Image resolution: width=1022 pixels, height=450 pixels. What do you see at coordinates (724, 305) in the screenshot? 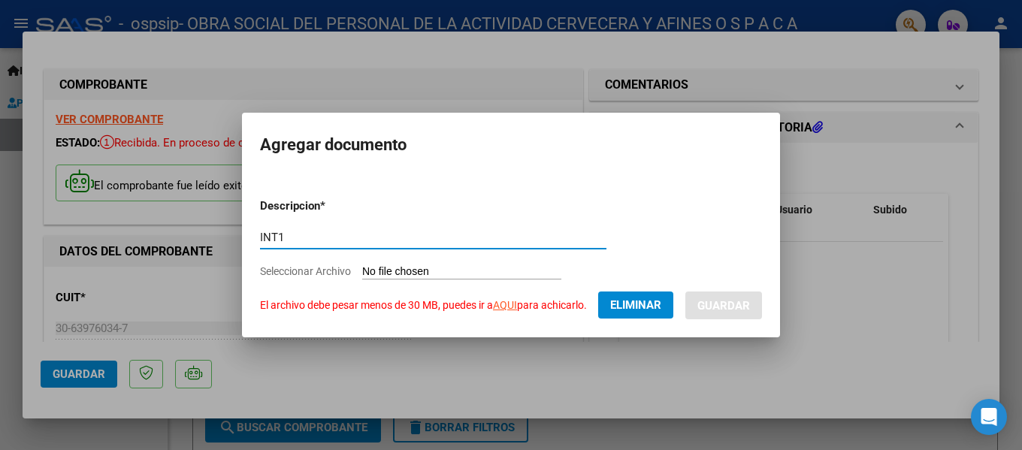
I see `button: Guardar` at bounding box center [724, 305].